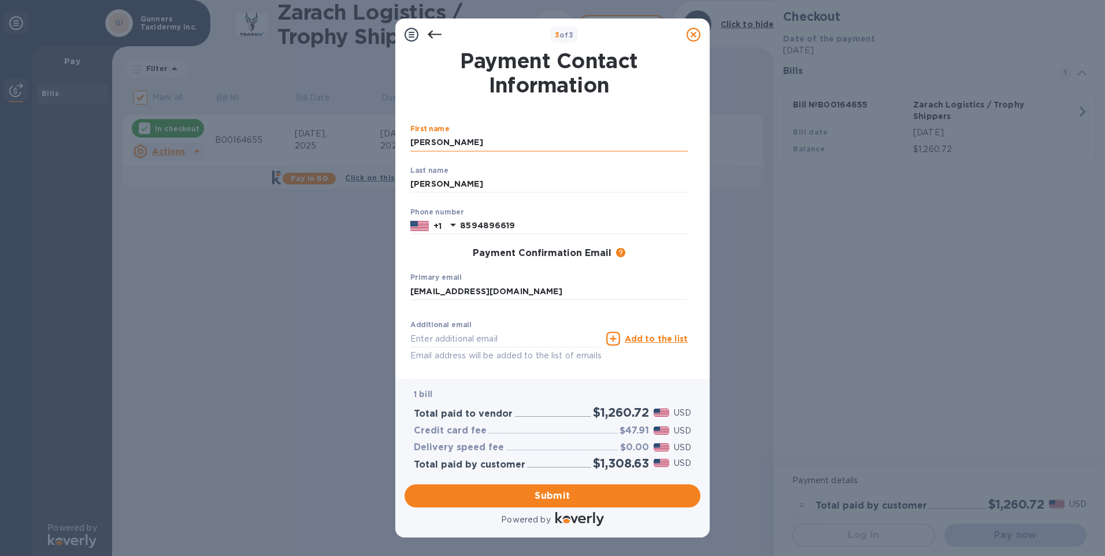  Describe the element at coordinates (549, 184) in the screenshot. I see `input: Enter your last name` at that location.